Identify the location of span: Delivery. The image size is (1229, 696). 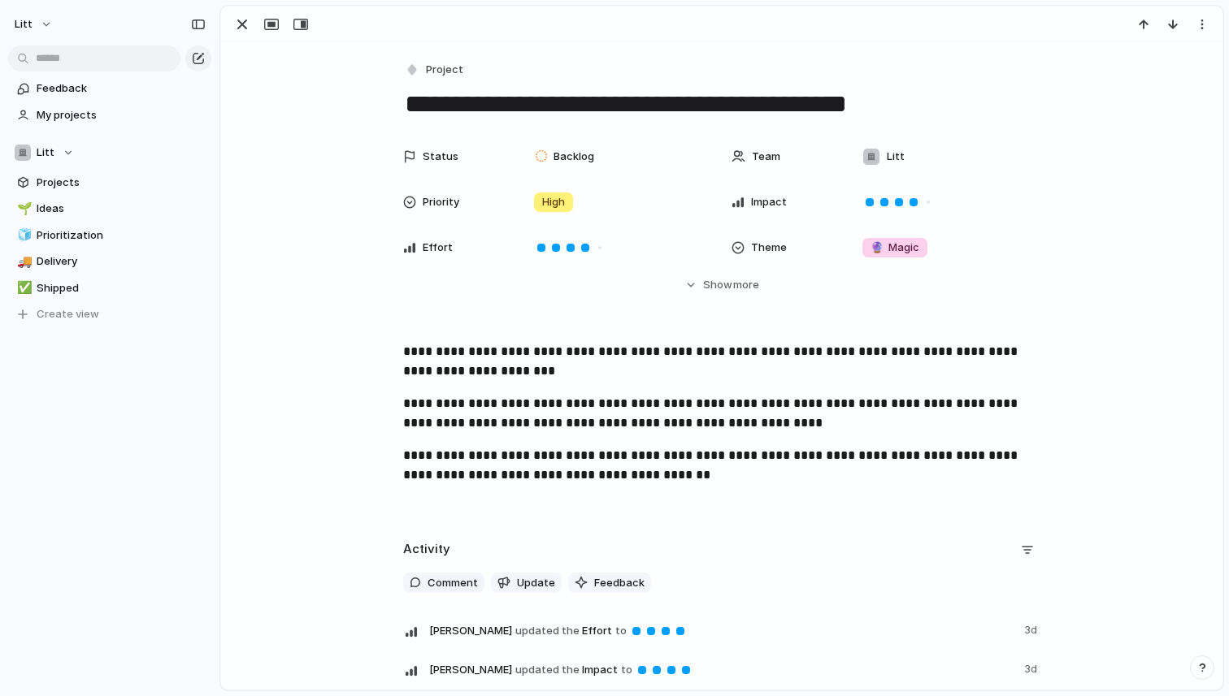
(121, 262).